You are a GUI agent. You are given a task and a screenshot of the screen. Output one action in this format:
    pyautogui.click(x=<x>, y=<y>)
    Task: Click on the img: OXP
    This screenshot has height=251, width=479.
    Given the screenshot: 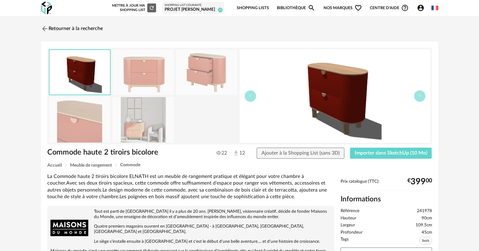 What is the action you would take?
    pyautogui.click(x=46, y=8)
    